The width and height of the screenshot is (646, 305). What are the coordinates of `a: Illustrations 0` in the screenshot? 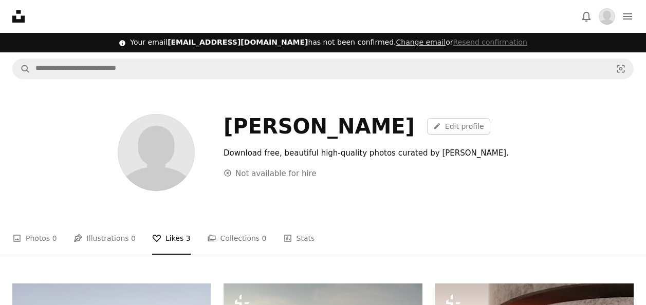 It's located at (104, 238).